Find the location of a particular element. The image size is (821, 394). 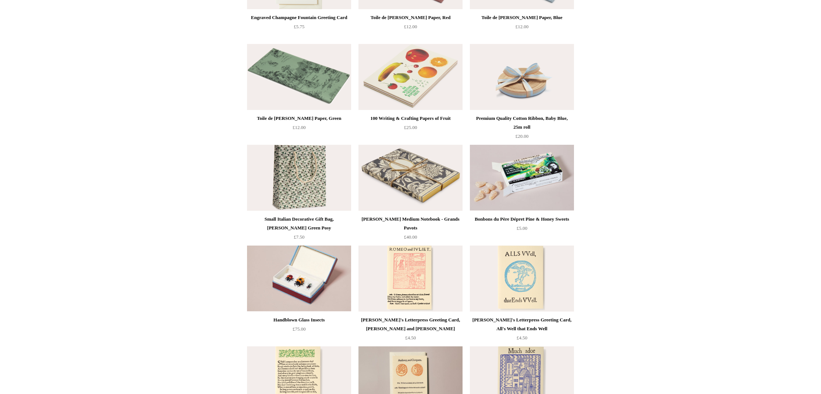

img: Shakespeare's Letterpress Greeting Card, Romeo and Juliet is located at coordinates (410, 278).